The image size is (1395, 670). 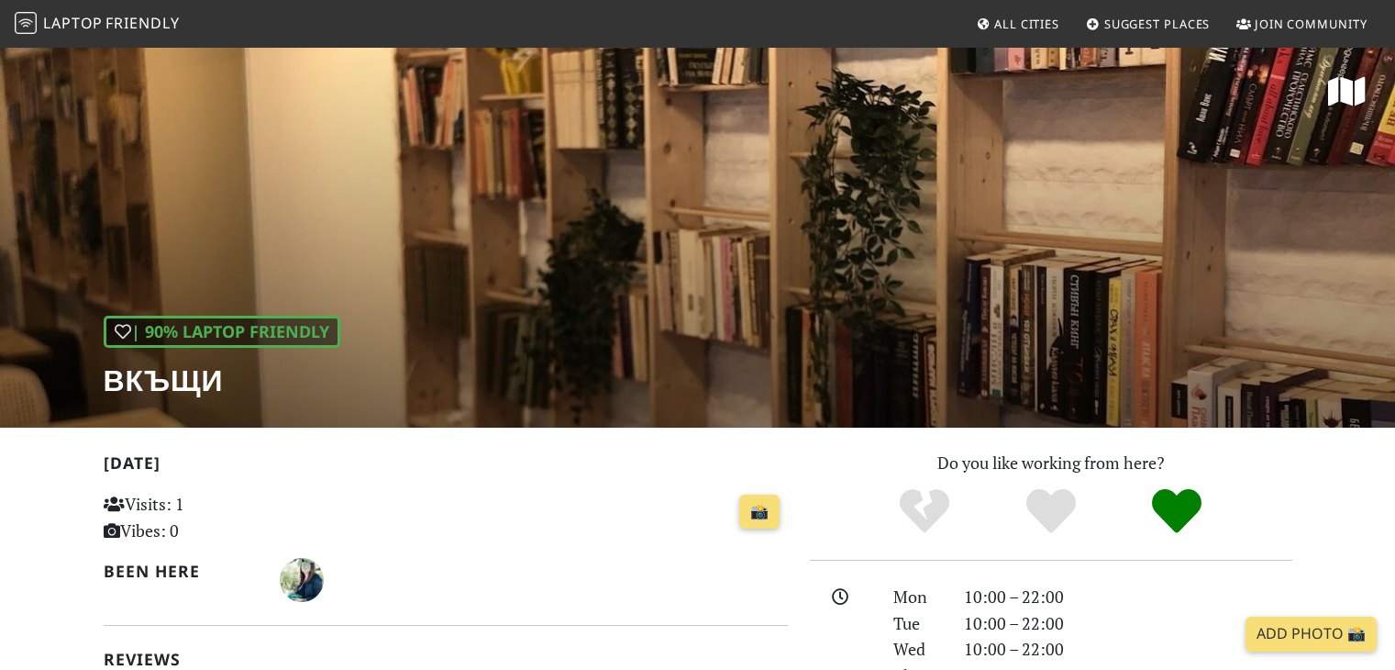 I want to click on h2: Reviews, so click(x=446, y=659).